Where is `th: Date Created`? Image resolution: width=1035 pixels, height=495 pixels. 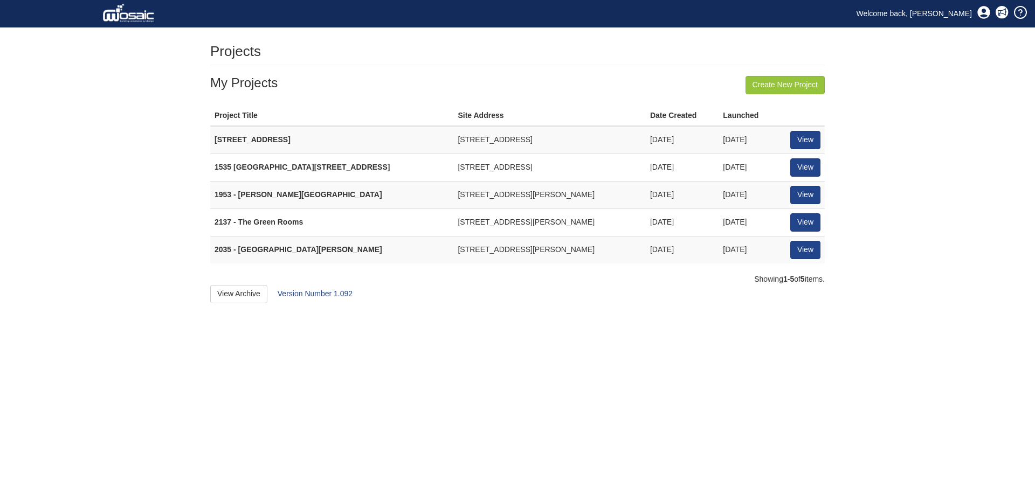
th: Date Created is located at coordinates (682, 116).